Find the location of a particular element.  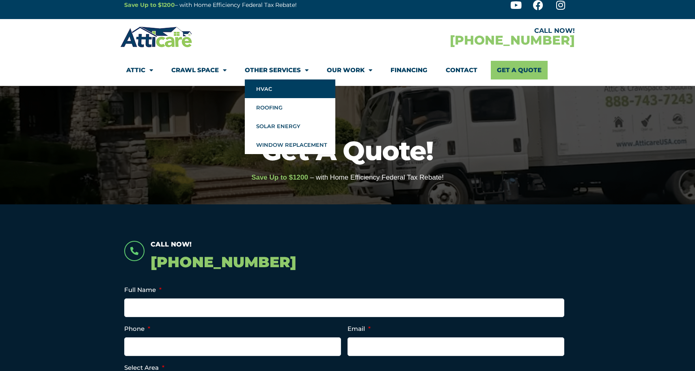

a: Solar Energy is located at coordinates (290, 126).